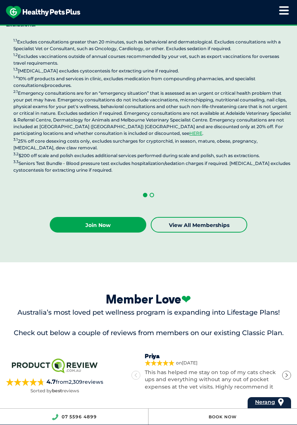  Describe the element at coordinates (149, 299) in the screenshot. I see `div: Member Love` at that location.